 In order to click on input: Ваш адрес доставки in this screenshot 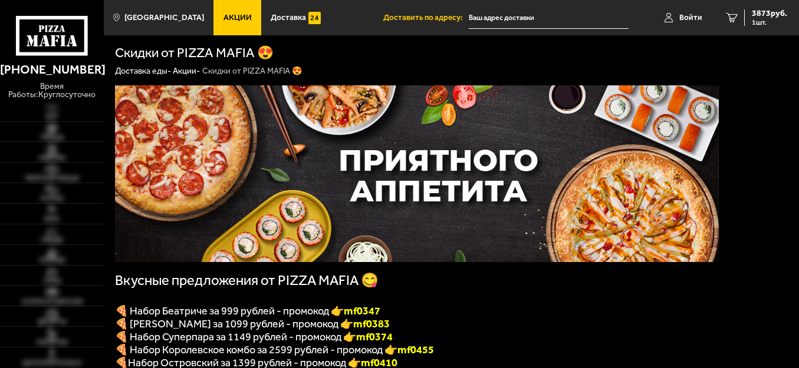, I will do `click(548, 18)`.